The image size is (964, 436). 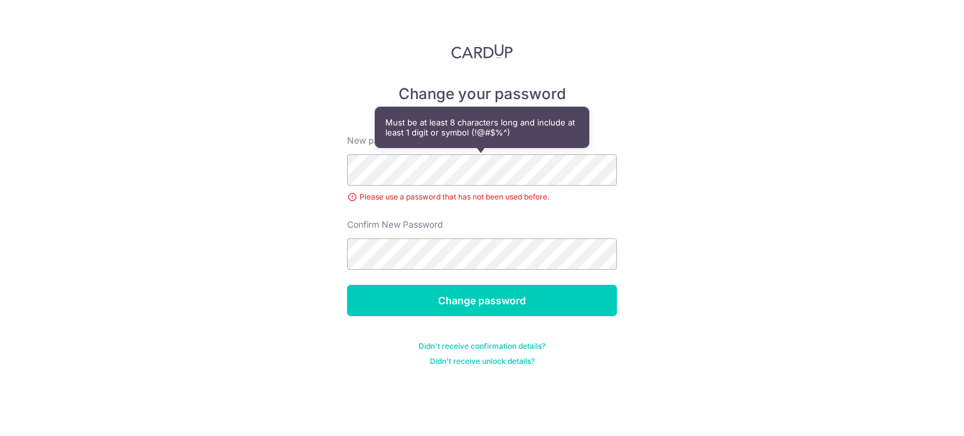 What do you see at coordinates (482, 347) in the screenshot?
I see `a: Didn't receive confirmation details?` at bounding box center [482, 347].